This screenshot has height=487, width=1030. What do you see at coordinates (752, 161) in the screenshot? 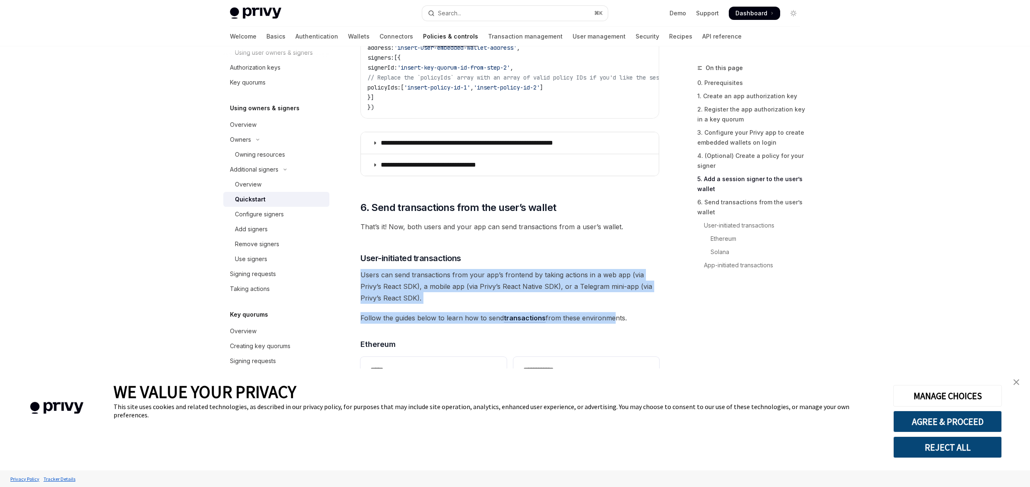
I see `a: 4. (Optional) Create a policy for your signer` at bounding box center [752, 161].